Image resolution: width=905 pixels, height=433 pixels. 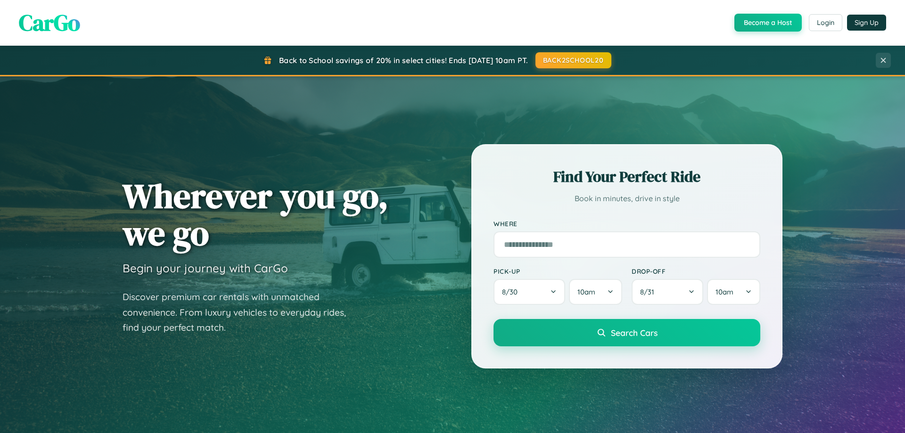 What do you see at coordinates (627, 223) in the screenshot?
I see `label: Where` at bounding box center [627, 223].